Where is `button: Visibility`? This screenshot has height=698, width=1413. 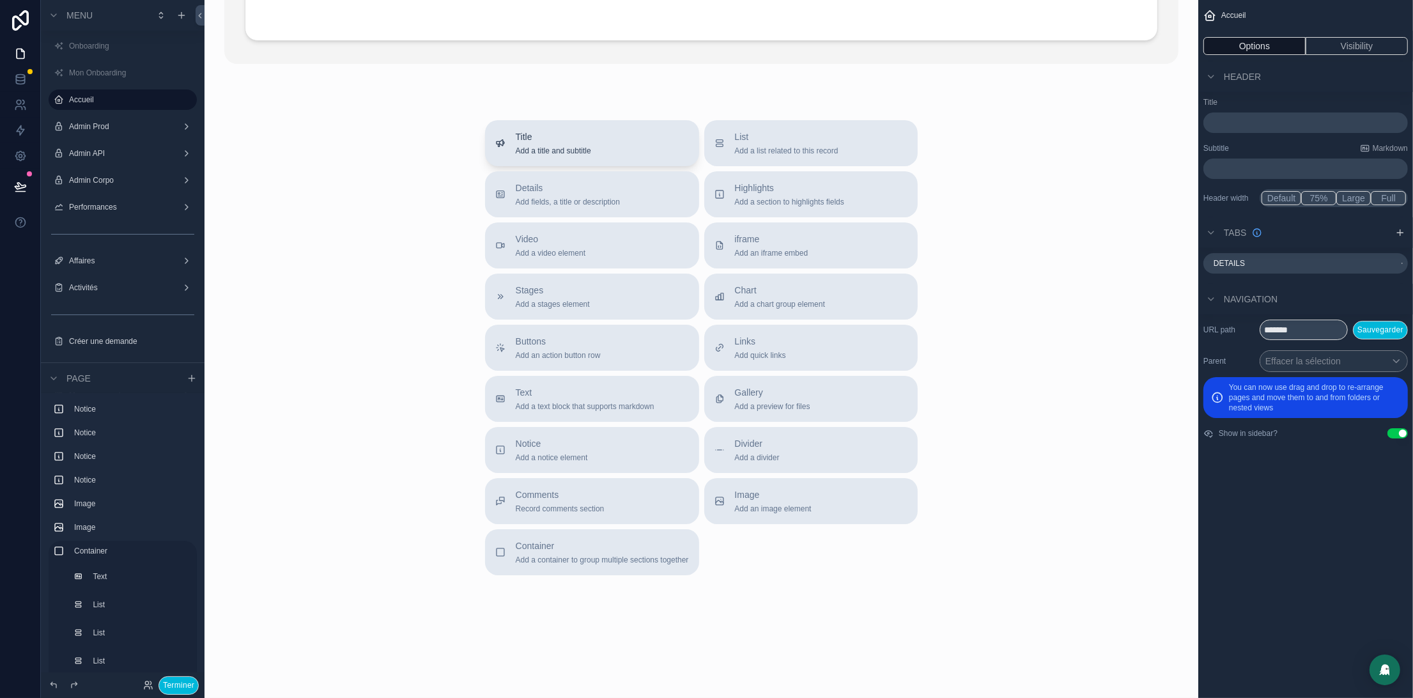
button: Visibility is located at coordinates (1357, 46).